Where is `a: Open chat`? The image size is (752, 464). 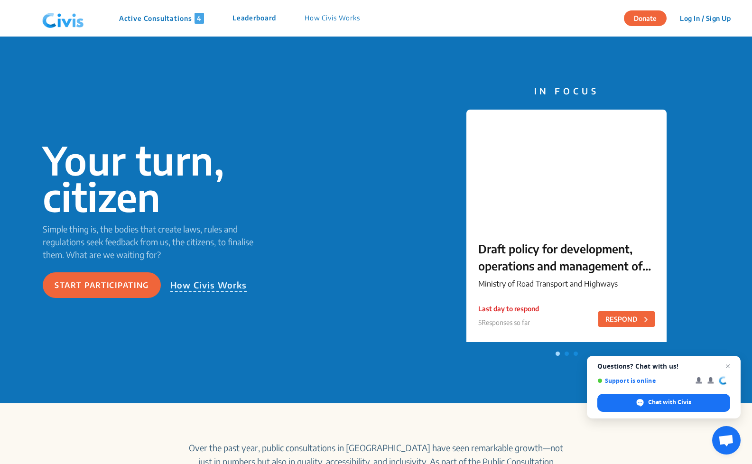
a: Open chat is located at coordinates (726, 440).